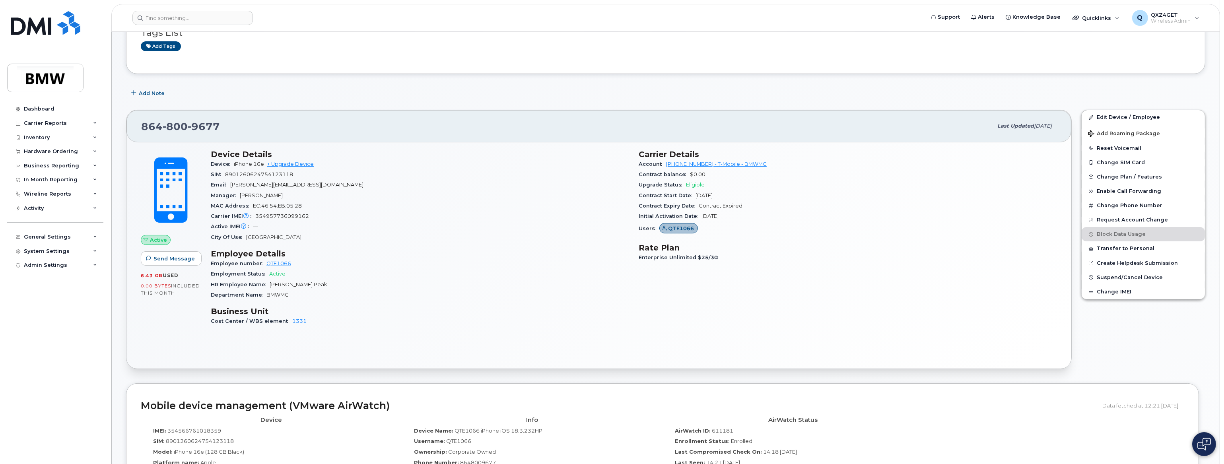  Describe the element at coordinates (1143, 191) in the screenshot. I see `button: Enable Call Forwarding` at that location.